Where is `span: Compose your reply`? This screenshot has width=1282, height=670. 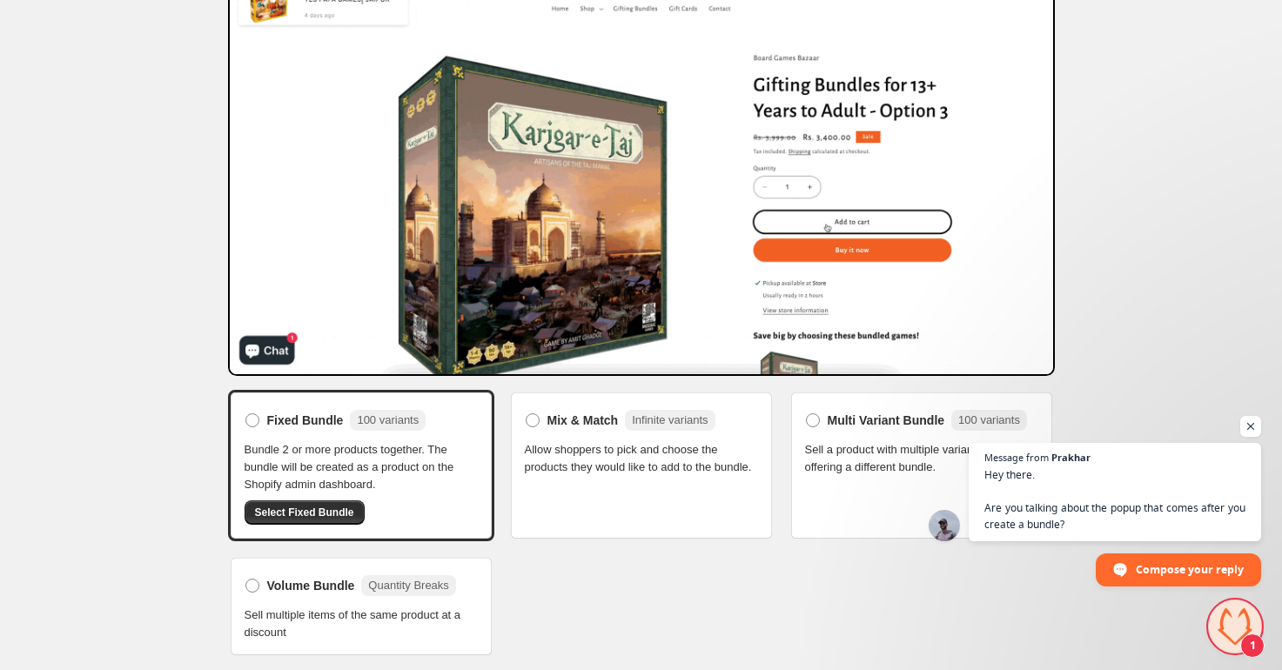 span: Compose your reply is located at coordinates (1190, 569).